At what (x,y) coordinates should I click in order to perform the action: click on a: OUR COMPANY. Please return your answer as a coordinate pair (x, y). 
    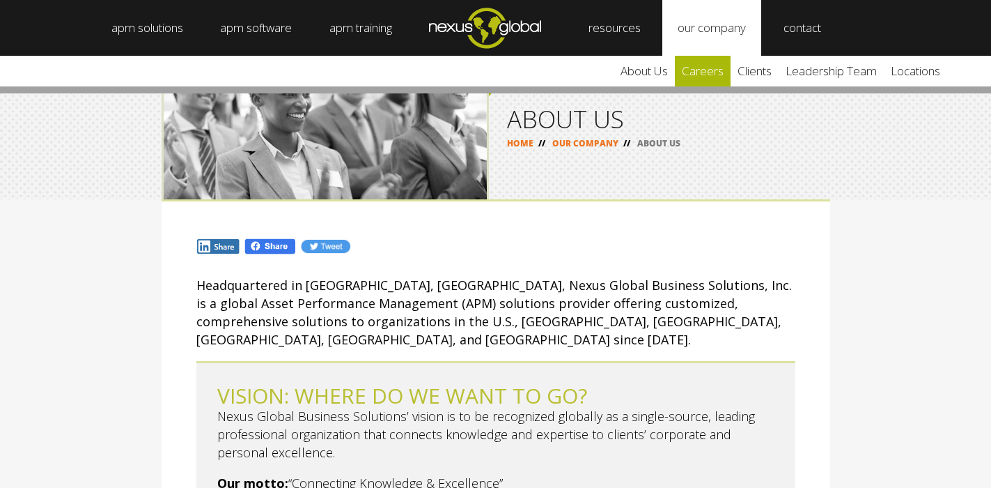
    Looking at the image, I should click on (585, 143).